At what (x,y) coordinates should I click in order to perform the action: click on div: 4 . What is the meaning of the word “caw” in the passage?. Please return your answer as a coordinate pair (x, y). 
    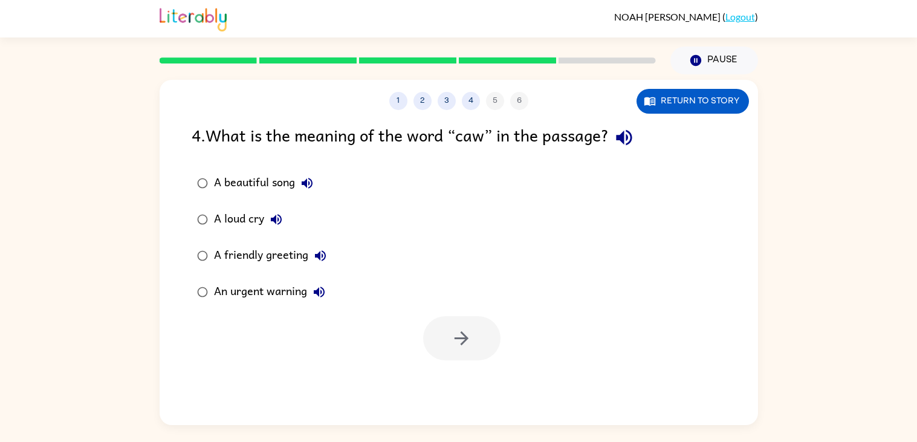
    Looking at the image, I should click on (459, 137).